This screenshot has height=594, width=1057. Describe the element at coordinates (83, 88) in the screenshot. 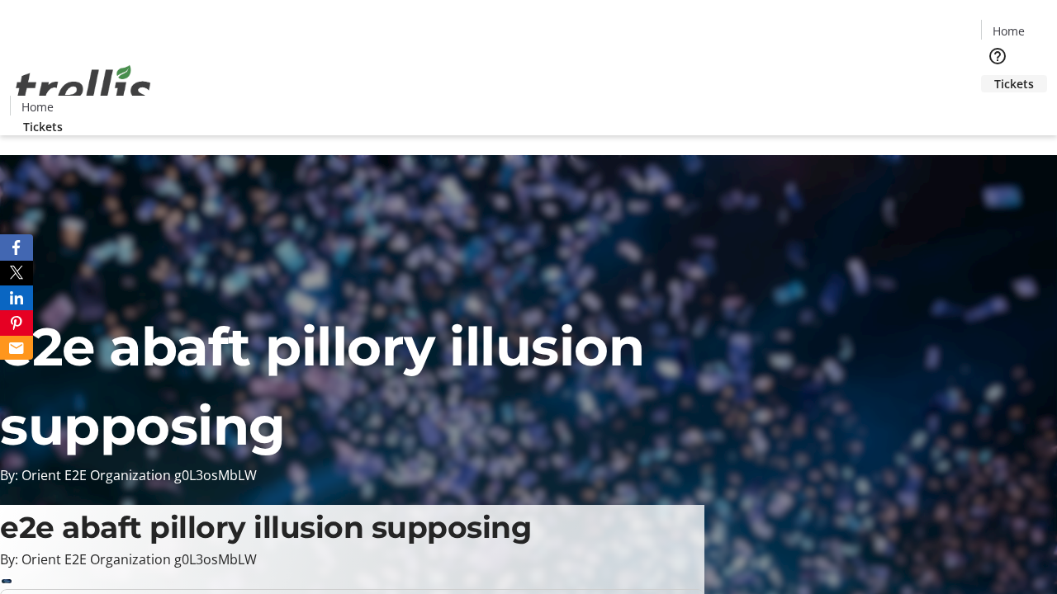

I see `img: Orient E2E Organization g0L3osMbLW's Logo` at that location.